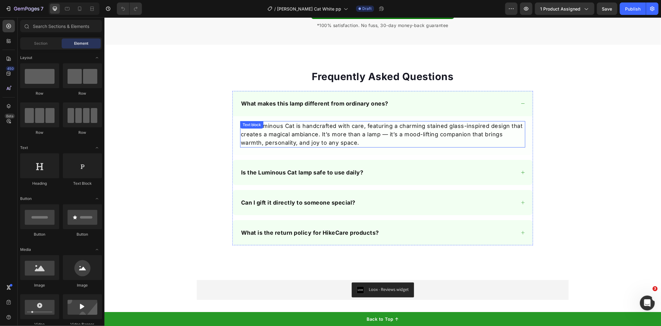 The height and width of the screenshot is (326, 661). Describe the element at coordinates (633, 9) in the screenshot. I see `div: Publish` at that location.